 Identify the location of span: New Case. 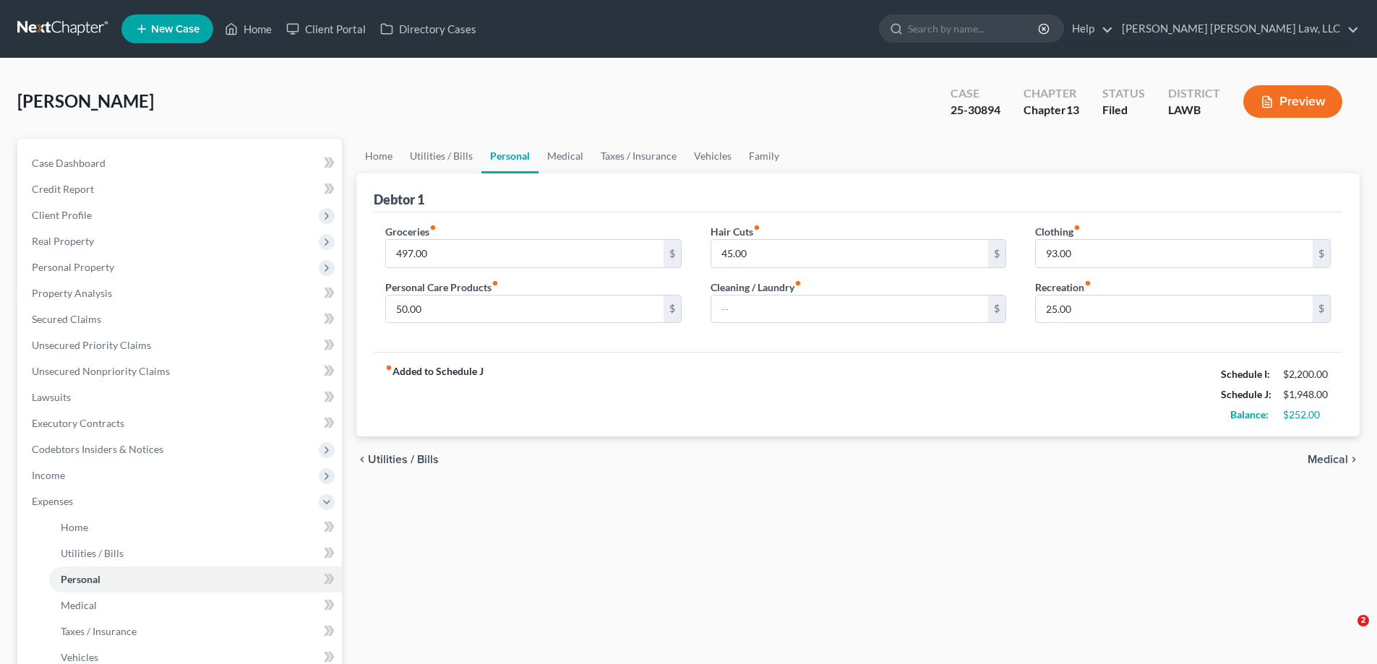
(175, 29).